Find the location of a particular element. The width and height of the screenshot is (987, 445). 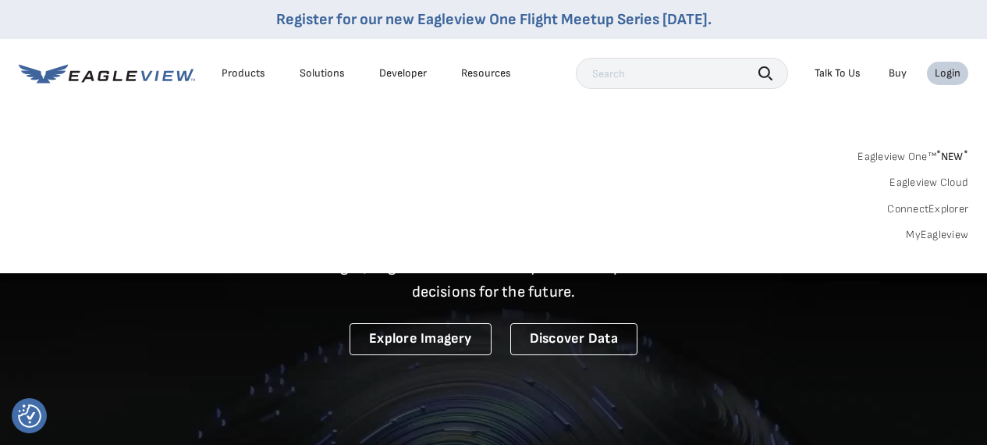

a: Eagleview One™*NEW* is located at coordinates (913, 154).